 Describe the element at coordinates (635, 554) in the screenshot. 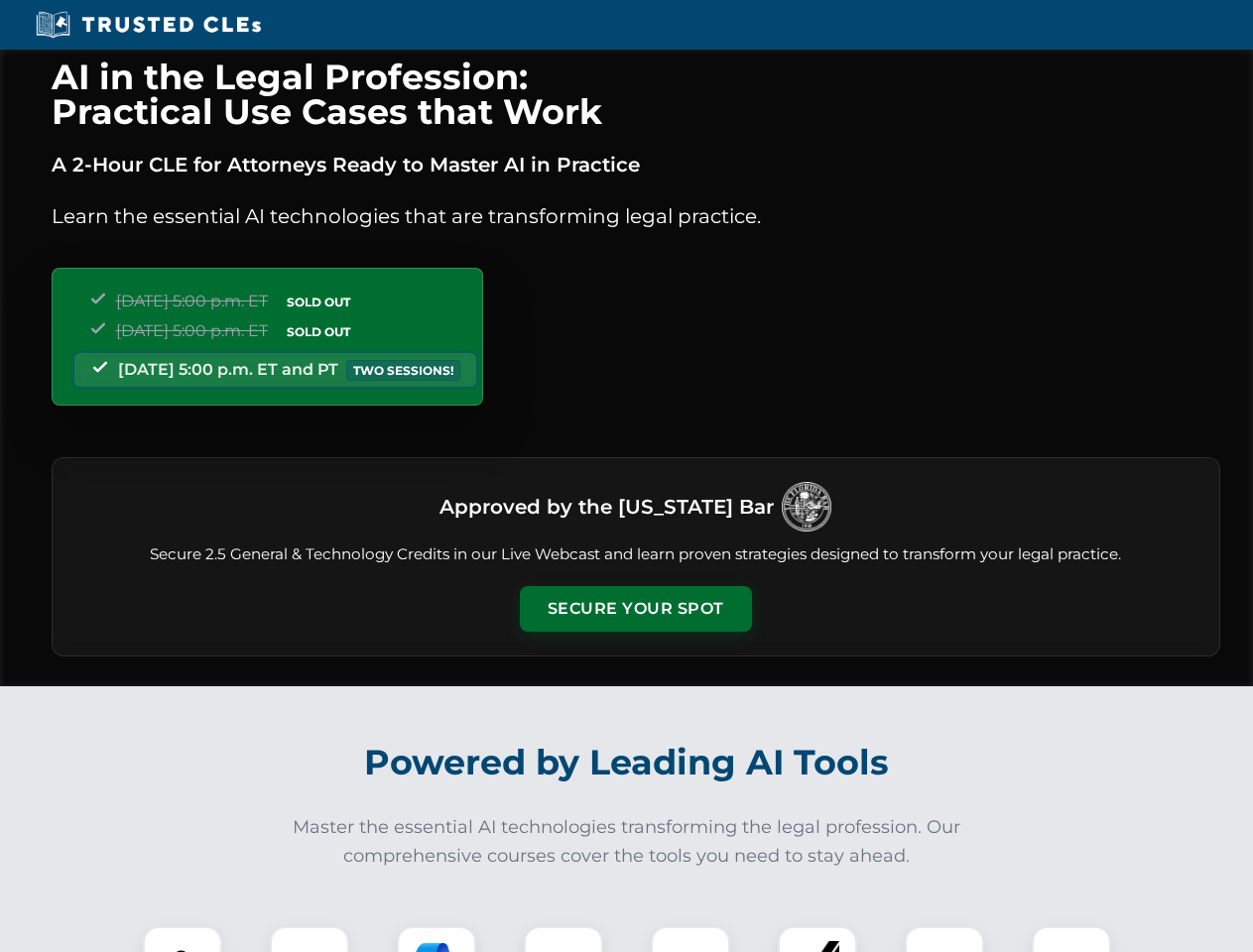

I see `p: Secure 2.5 General & Technology Credits in our Live Webcast and learn proven strategies designed ...` at that location.